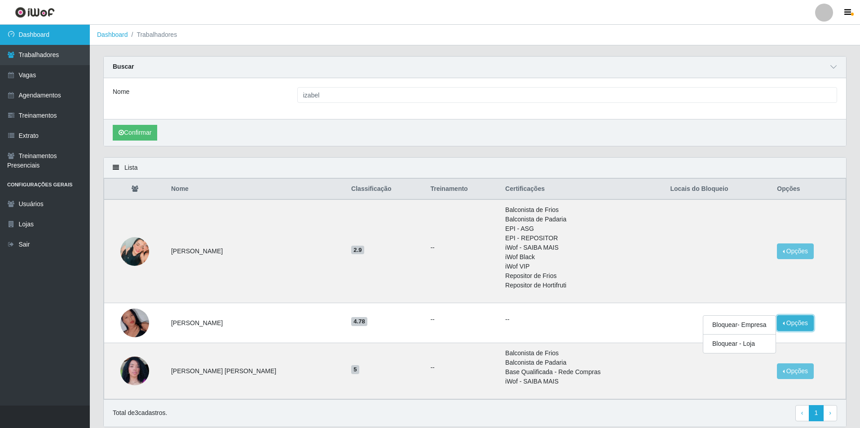 This screenshot has width=860, height=428. What do you see at coordinates (582, 238) in the screenshot?
I see `li: EPI - REPOSITOR` at bounding box center [582, 238].